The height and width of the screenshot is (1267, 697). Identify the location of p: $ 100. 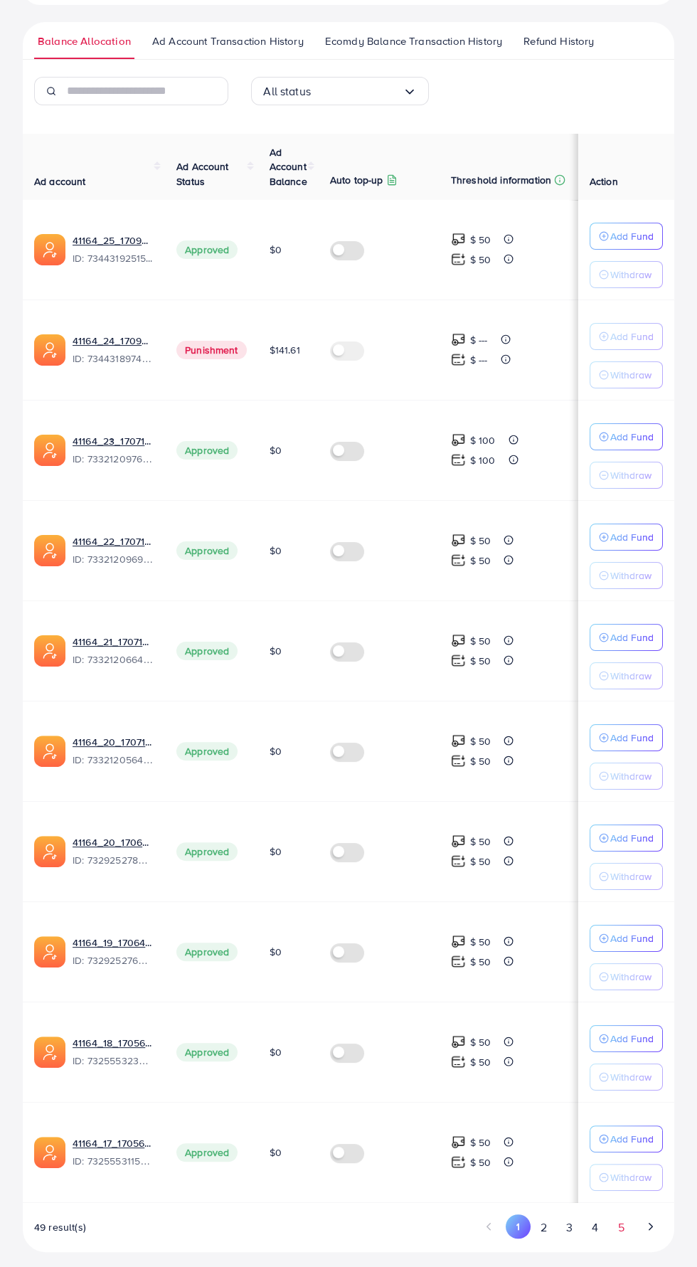
(483, 460).